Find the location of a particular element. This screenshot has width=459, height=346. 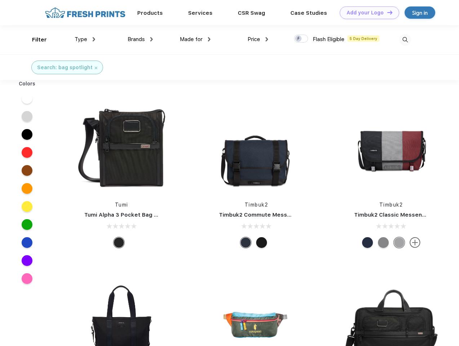

a: Sign in is located at coordinates (420, 13).